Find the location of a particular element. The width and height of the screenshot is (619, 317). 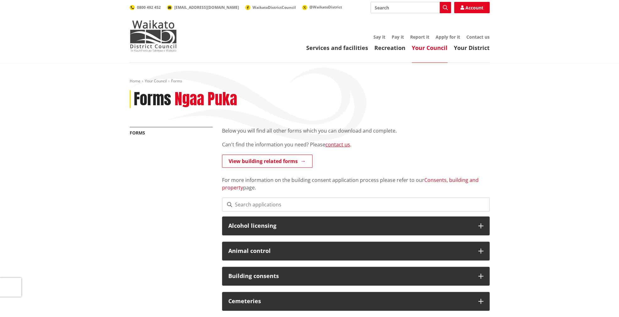

h3: Animal control is located at coordinates (350, 251).